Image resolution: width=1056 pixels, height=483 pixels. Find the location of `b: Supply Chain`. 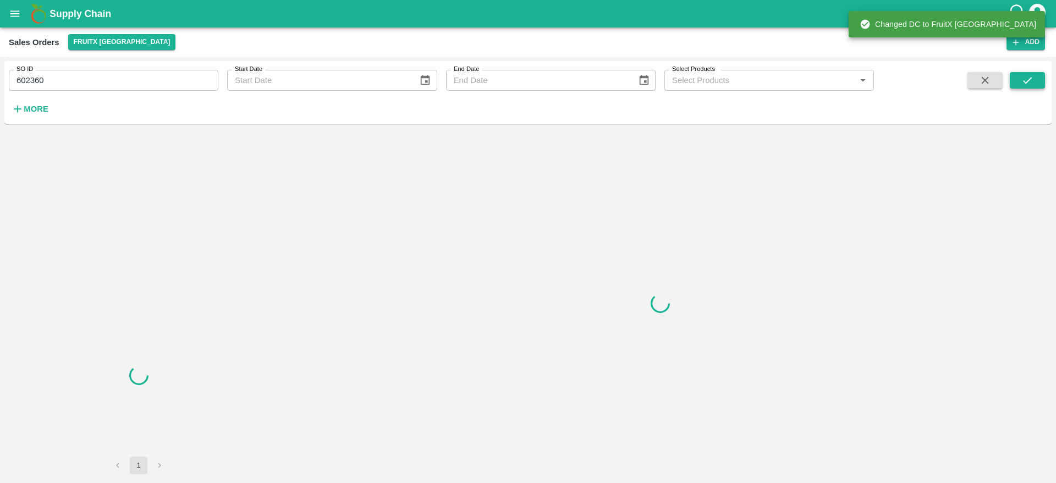

b: Supply Chain is located at coordinates (80, 14).